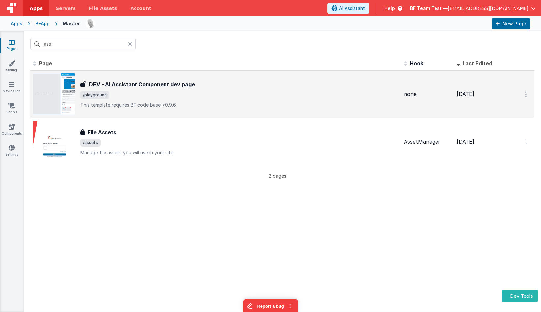 The height and width of the screenshot is (312, 541). I want to click on div: Master, so click(71, 24).